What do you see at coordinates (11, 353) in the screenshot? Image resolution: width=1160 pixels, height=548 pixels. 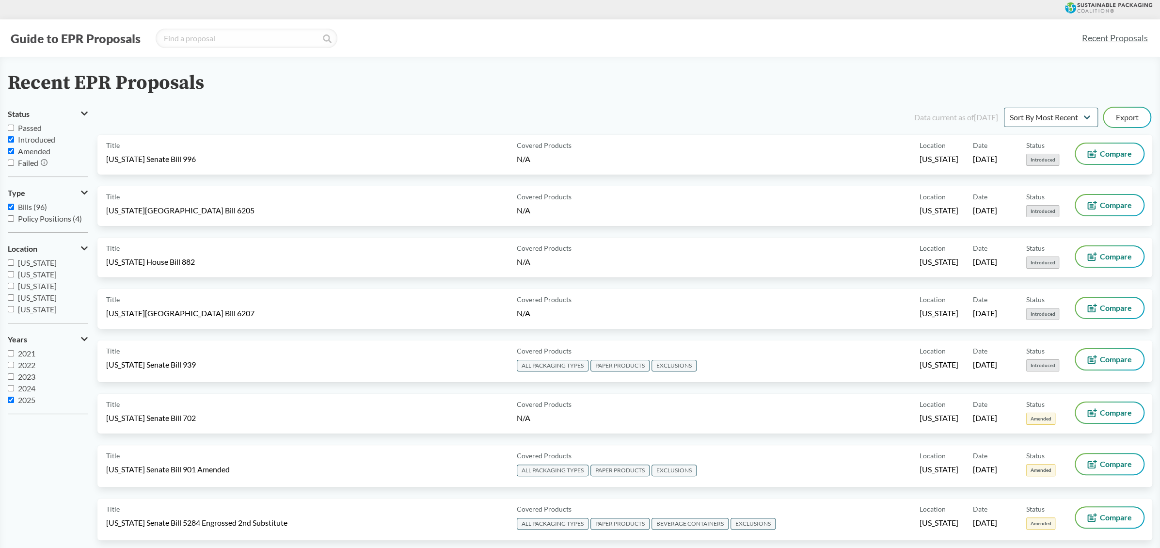 I see `input: 2021` at bounding box center [11, 353].